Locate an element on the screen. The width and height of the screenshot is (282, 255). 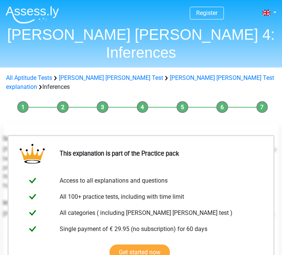
h6: Inference is located at coordinates (141, 202).